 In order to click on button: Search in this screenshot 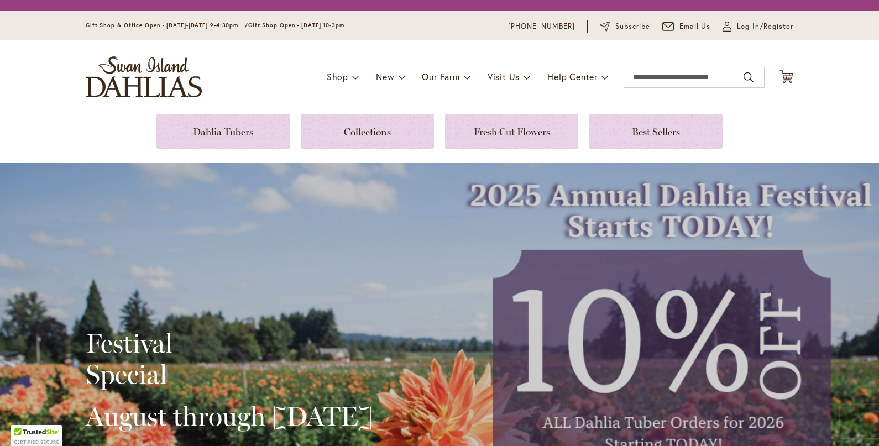, I will do `click(749, 77)`.